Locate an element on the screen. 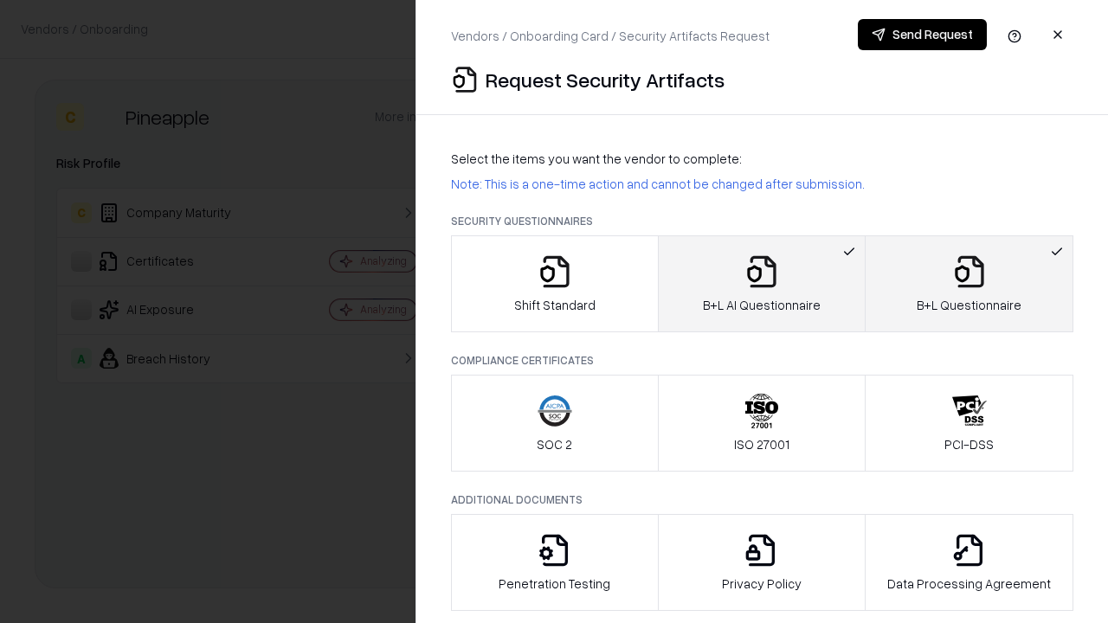  button: B+L Questionnaire is located at coordinates (969, 284).